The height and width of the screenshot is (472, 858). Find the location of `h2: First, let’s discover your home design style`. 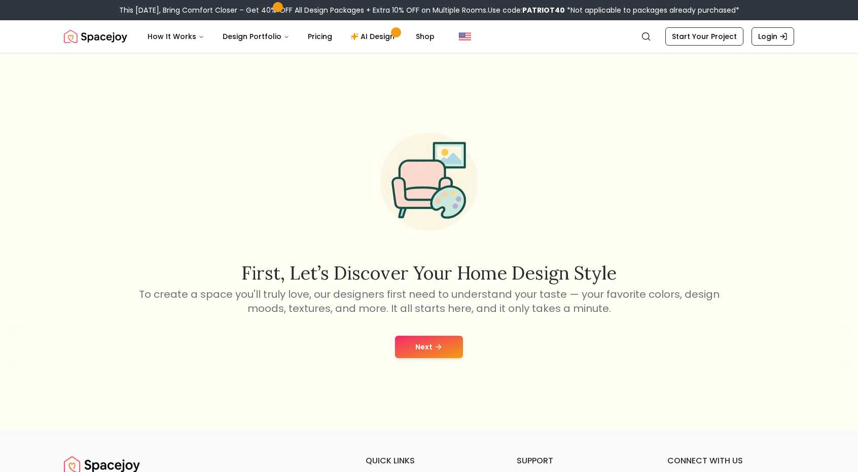

h2: First, let’s discover your home design style is located at coordinates (429, 273).